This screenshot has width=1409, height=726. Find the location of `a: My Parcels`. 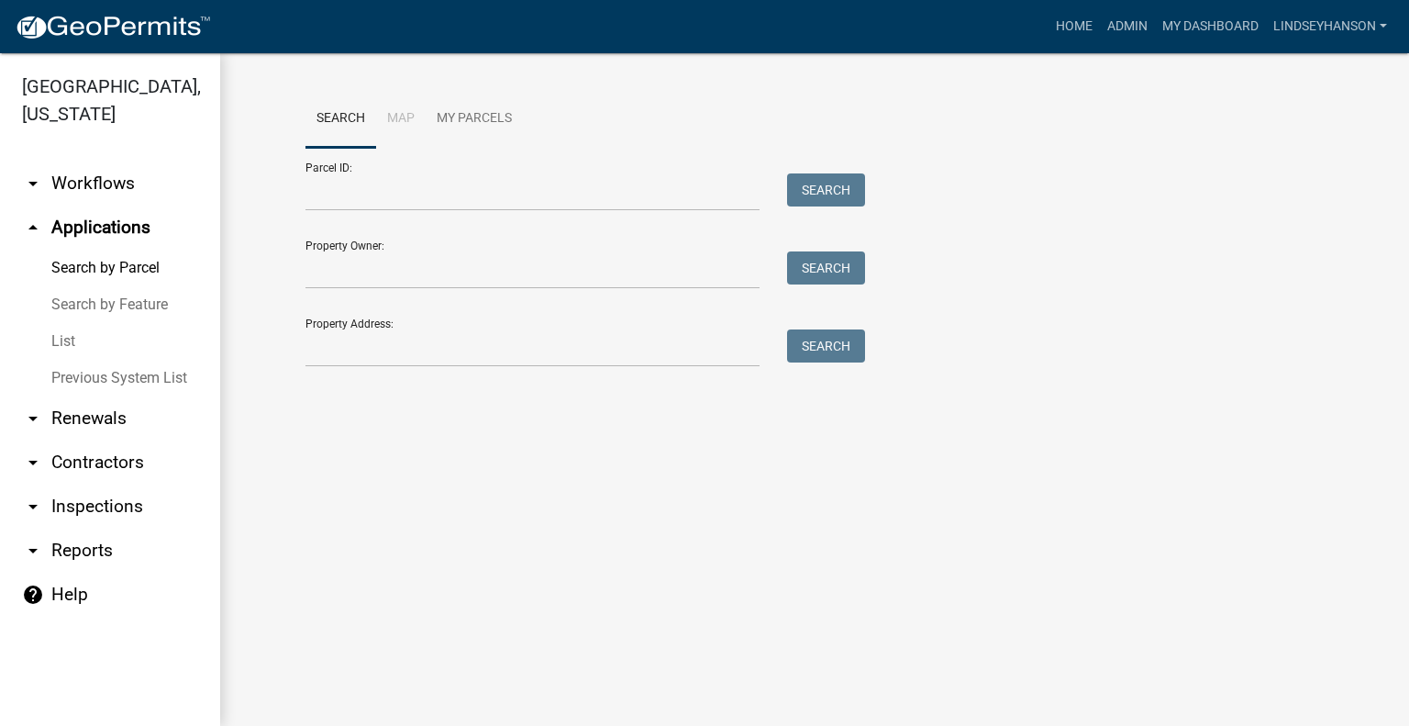

a: My Parcels is located at coordinates (474, 119).